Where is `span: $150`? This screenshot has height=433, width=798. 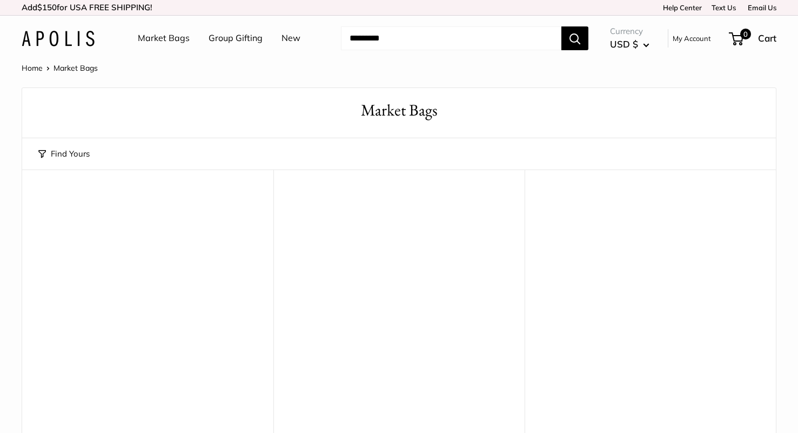 span: $150 is located at coordinates (47, 7).